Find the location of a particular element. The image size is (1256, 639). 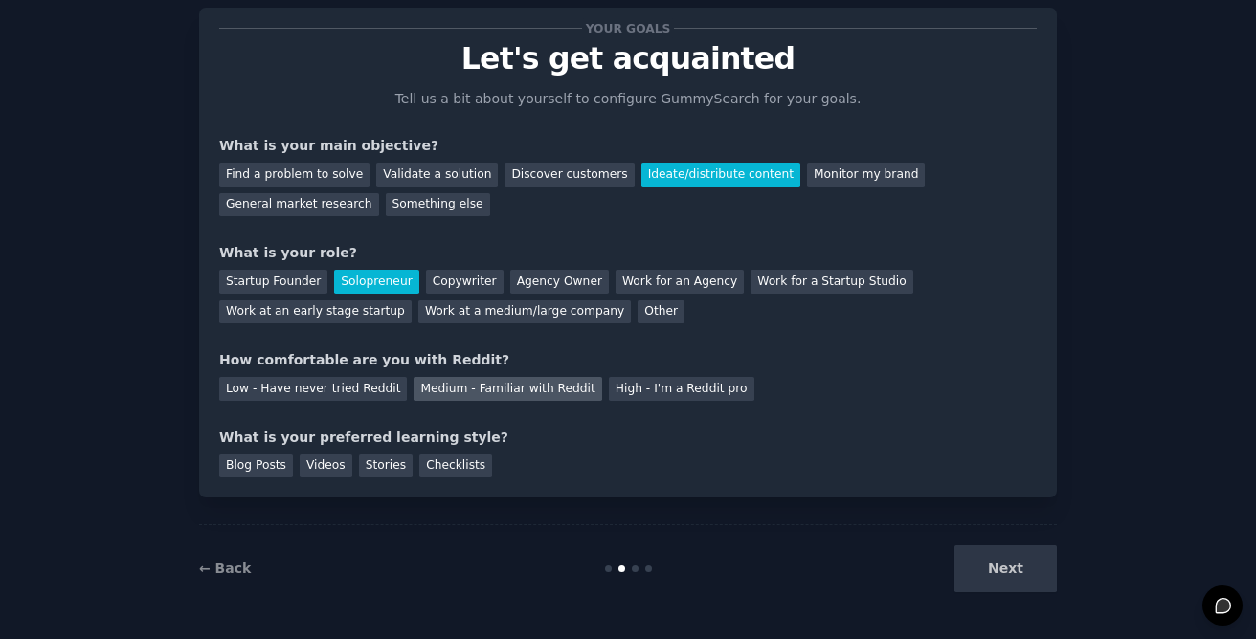

div: Checklists is located at coordinates (456, 466).